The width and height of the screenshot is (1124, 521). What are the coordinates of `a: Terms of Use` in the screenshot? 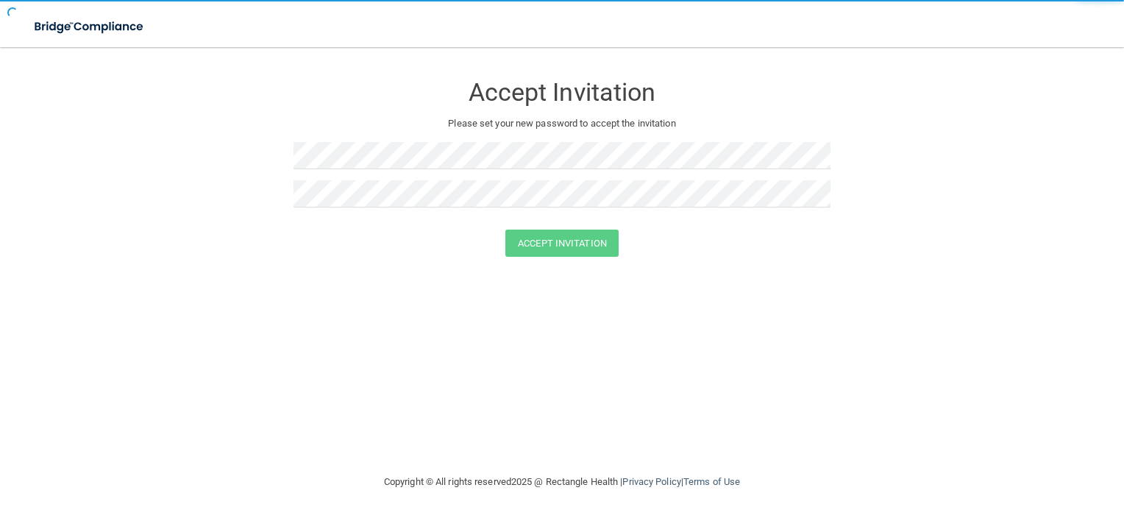 It's located at (711, 481).